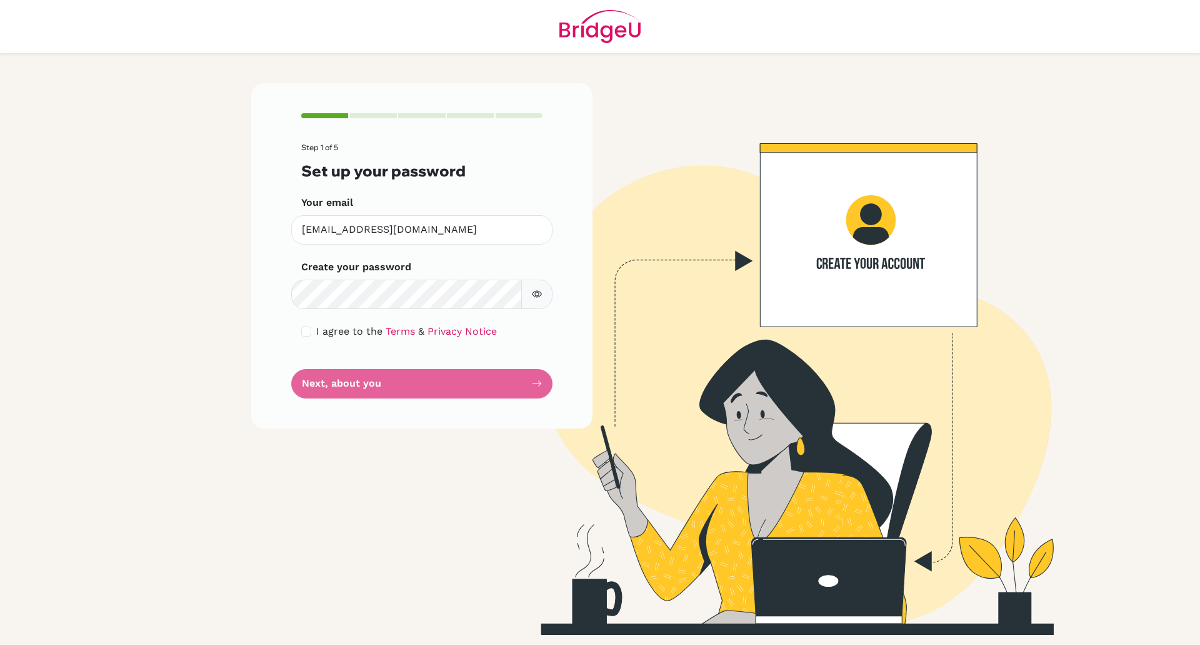 The height and width of the screenshot is (645, 1200). Describe the element at coordinates (319, 147) in the screenshot. I see `span: Step 1 of 5` at that location.